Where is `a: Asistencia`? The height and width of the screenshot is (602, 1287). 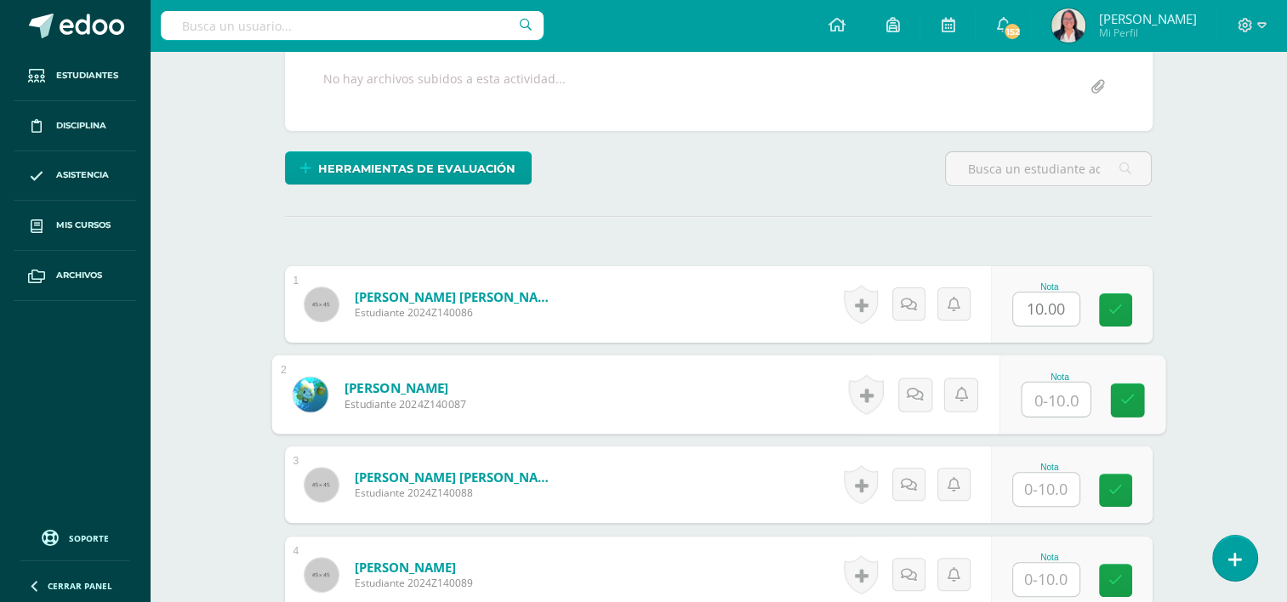 a: Asistencia is located at coordinates (75, 176).